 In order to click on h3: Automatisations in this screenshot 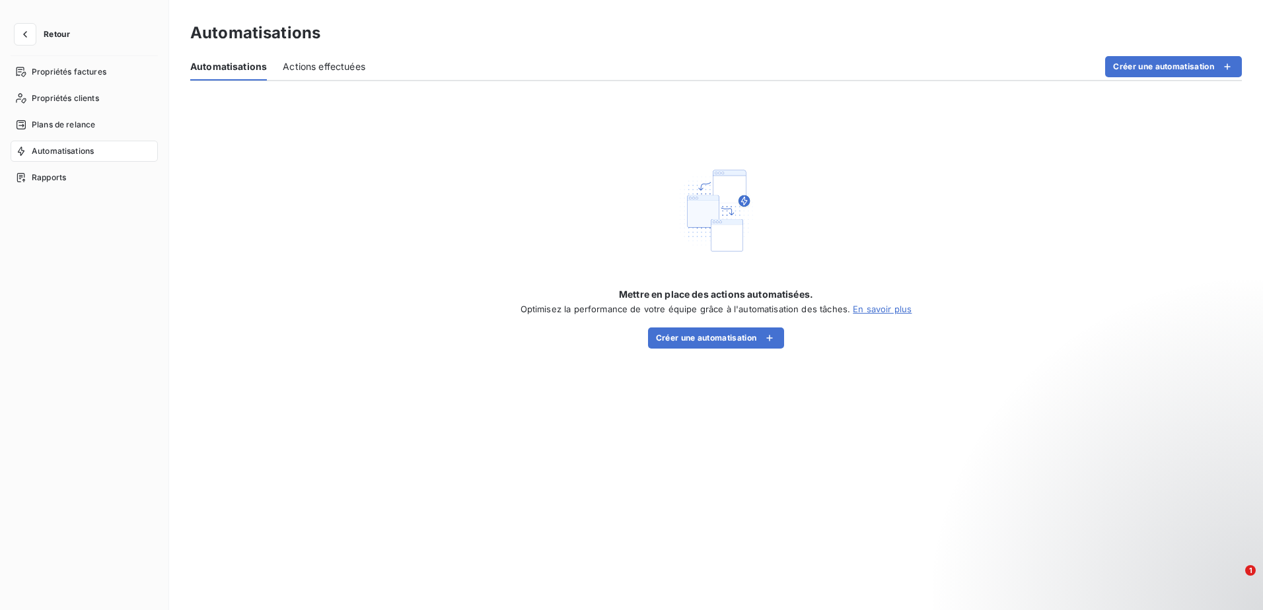, I will do `click(255, 33)`.